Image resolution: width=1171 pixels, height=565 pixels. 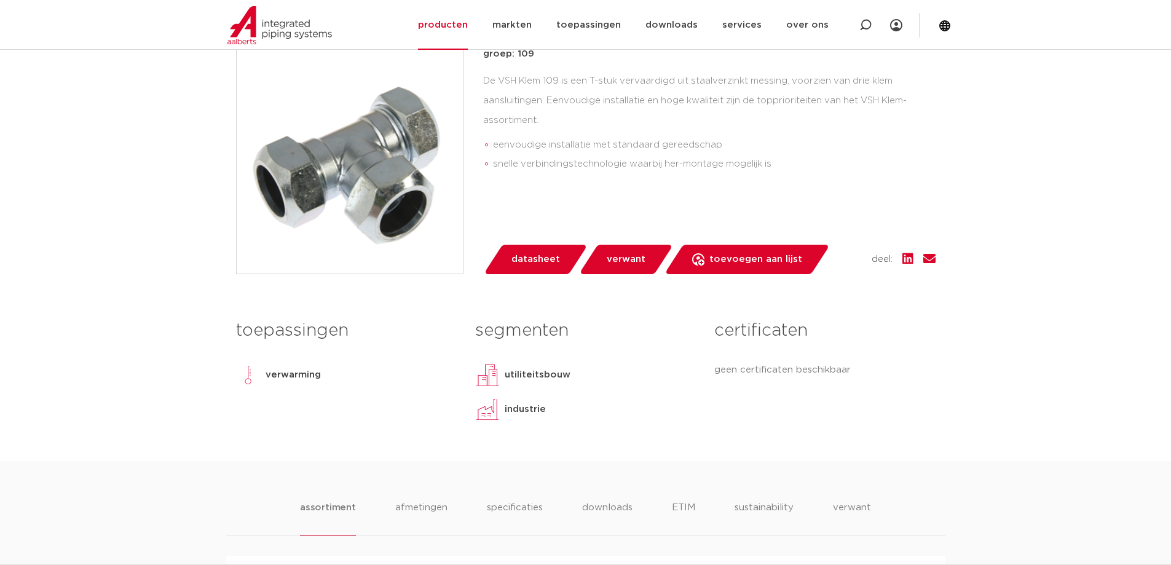 What do you see at coordinates (714, 164) in the screenshot?
I see `li: snelle verbindingstechnologie waarbij her-montage mogelijk is` at bounding box center [714, 164].